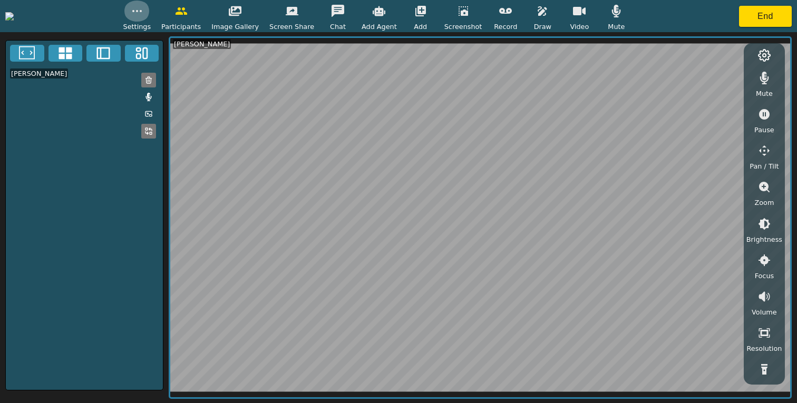  Describe the element at coordinates (65, 53) in the screenshot. I see `button: 4x4` at that location.